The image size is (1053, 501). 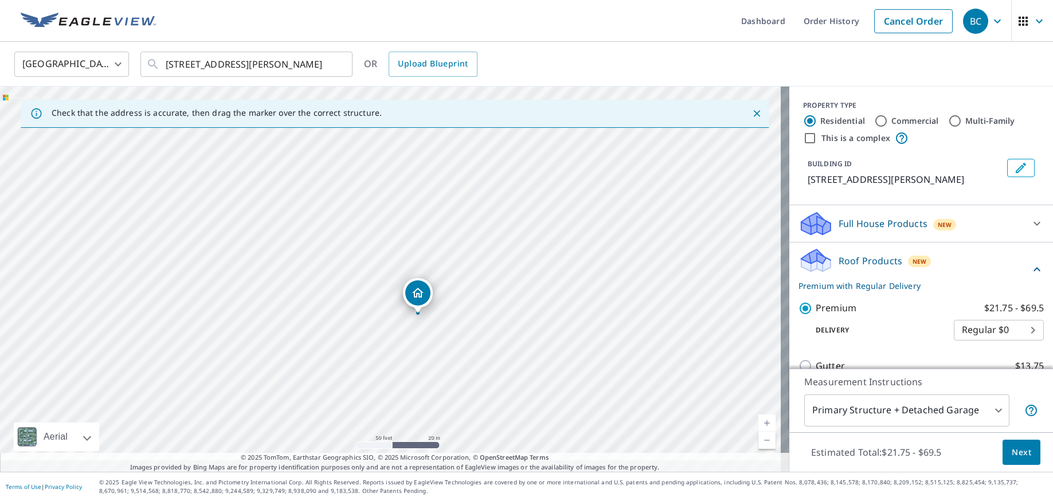 What do you see at coordinates (1014, 308) in the screenshot?
I see `p: $21.75 - $69.5` at bounding box center [1014, 308].